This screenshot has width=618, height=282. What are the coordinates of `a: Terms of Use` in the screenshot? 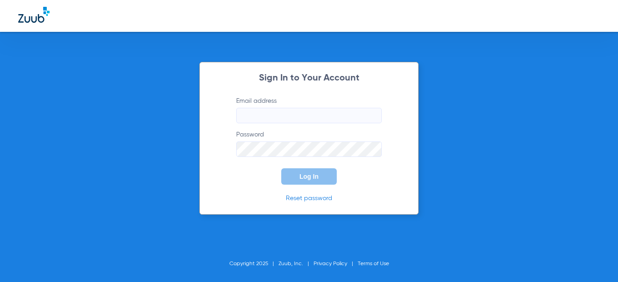 It's located at (373, 264).